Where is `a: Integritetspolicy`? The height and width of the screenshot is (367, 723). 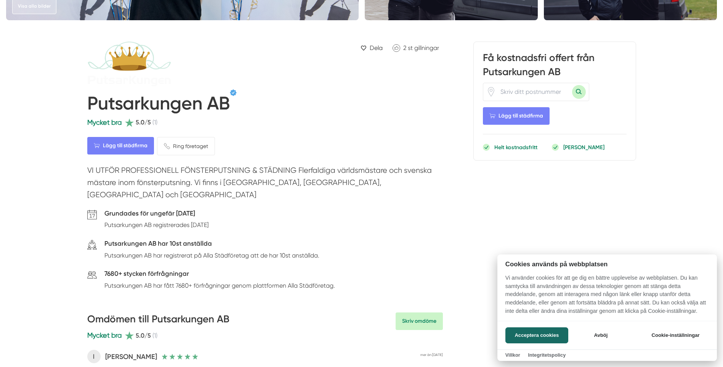
a: Integritetspolicy is located at coordinates (547, 355).